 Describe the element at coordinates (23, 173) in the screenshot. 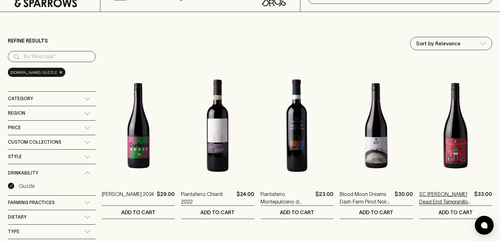

I see `span: Drinkability` at that location.